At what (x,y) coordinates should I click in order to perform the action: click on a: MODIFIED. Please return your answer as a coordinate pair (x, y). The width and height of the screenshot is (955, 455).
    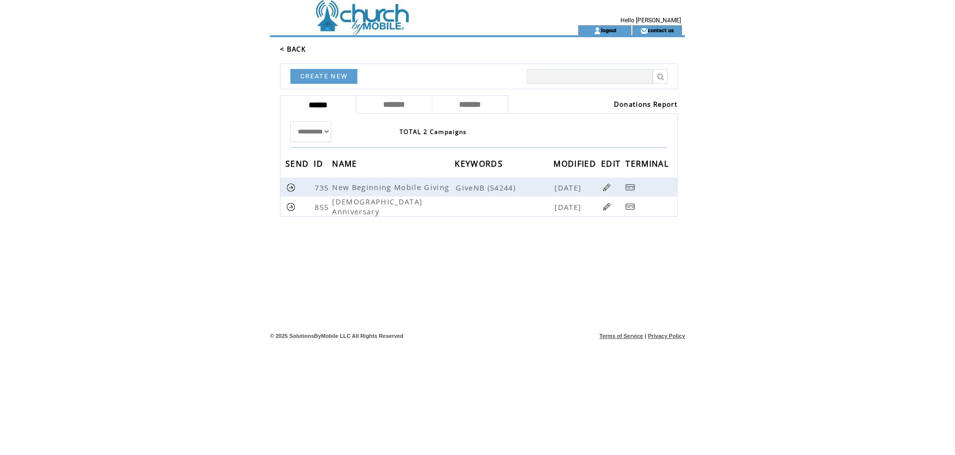
    Looking at the image, I should click on (576, 163).